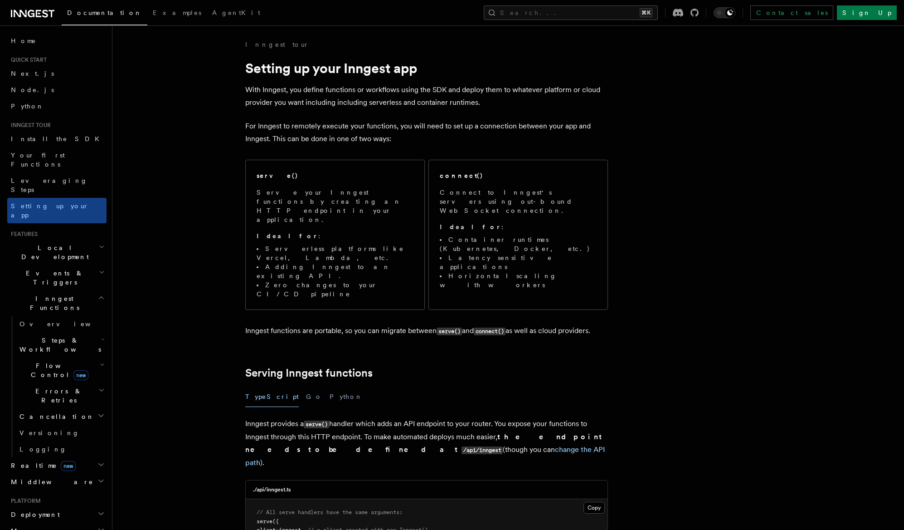 The image size is (904, 530). What do you see at coordinates (38, 160) in the screenshot?
I see `span: Your first Functions` at bounding box center [38, 160].